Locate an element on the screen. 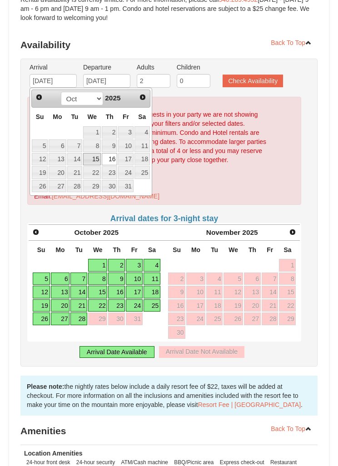 This screenshot has height=466, width=338. div: Due to the dates selected or number of guests in your party we are not showing availability for y... is located at coordinates (164, 151).